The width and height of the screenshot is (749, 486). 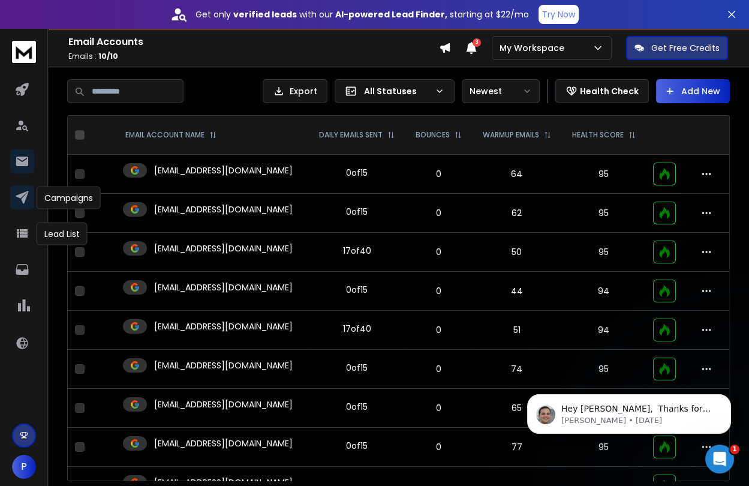 What do you see at coordinates (24, 52) in the screenshot?
I see `img: logo` at bounding box center [24, 52].